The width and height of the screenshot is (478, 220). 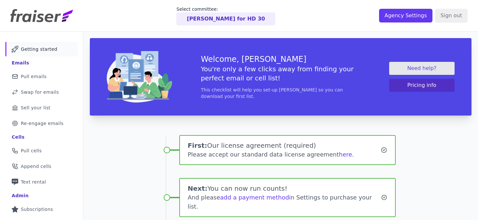 What do you see at coordinates (281, 74) in the screenshot?
I see `h5: You're only a few clicks away from finding your perfect email or cell list!` at bounding box center [281, 74].